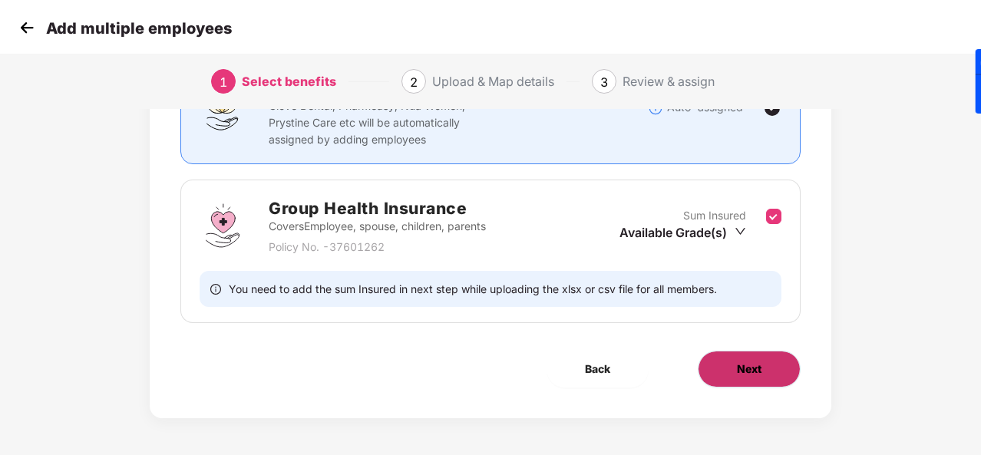 The image size is (981, 455). Describe the element at coordinates (597, 369) in the screenshot. I see `span: Back` at that location.